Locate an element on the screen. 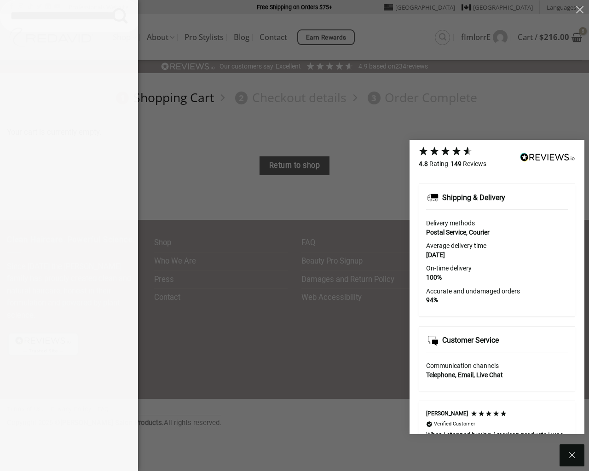 The height and width of the screenshot is (471, 589). div: Average delivery time is located at coordinates (497, 246).